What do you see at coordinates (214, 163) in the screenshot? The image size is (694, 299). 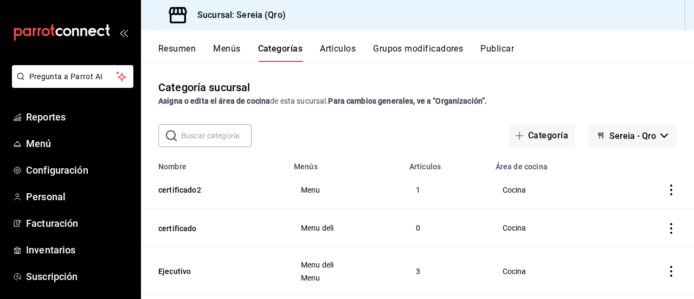 I see `th: Nombre` at bounding box center [214, 163].